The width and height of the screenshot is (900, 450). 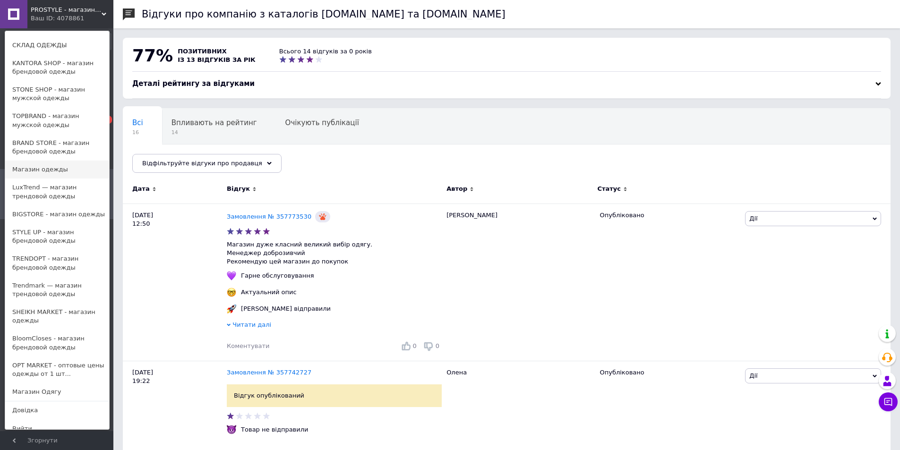 What do you see at coordinates (609, 189) in the screenshot?
I see `span: Статус` at bounding box center [609, 189].